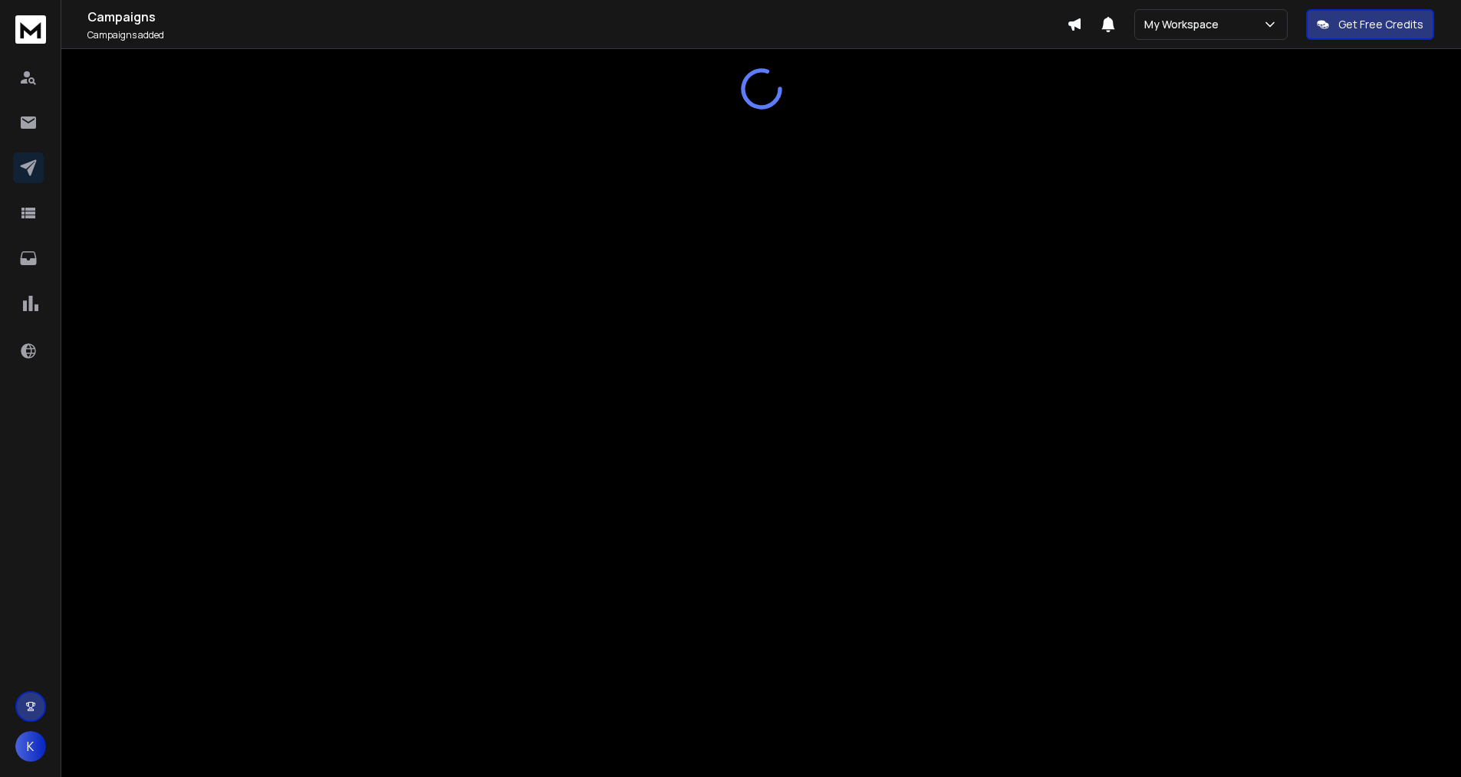  Describe the element at coordinates (31, 747) in the screenshot. I see `span: K` at that location.